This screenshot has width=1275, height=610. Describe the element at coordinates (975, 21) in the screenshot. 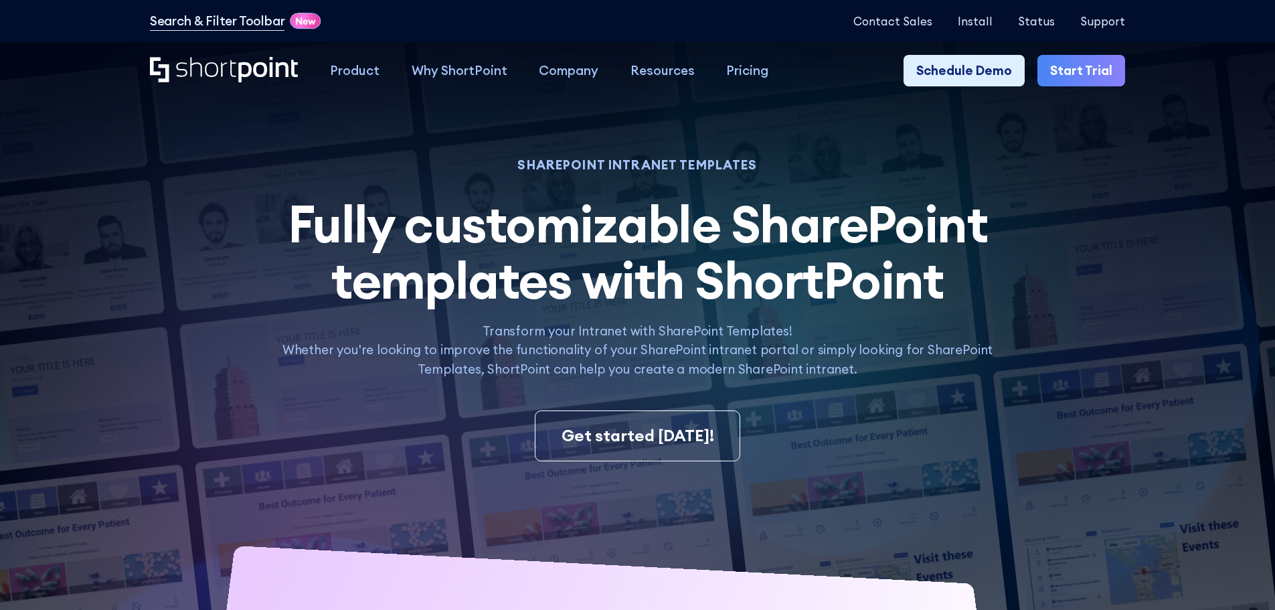

I see `a: Install` at that location.